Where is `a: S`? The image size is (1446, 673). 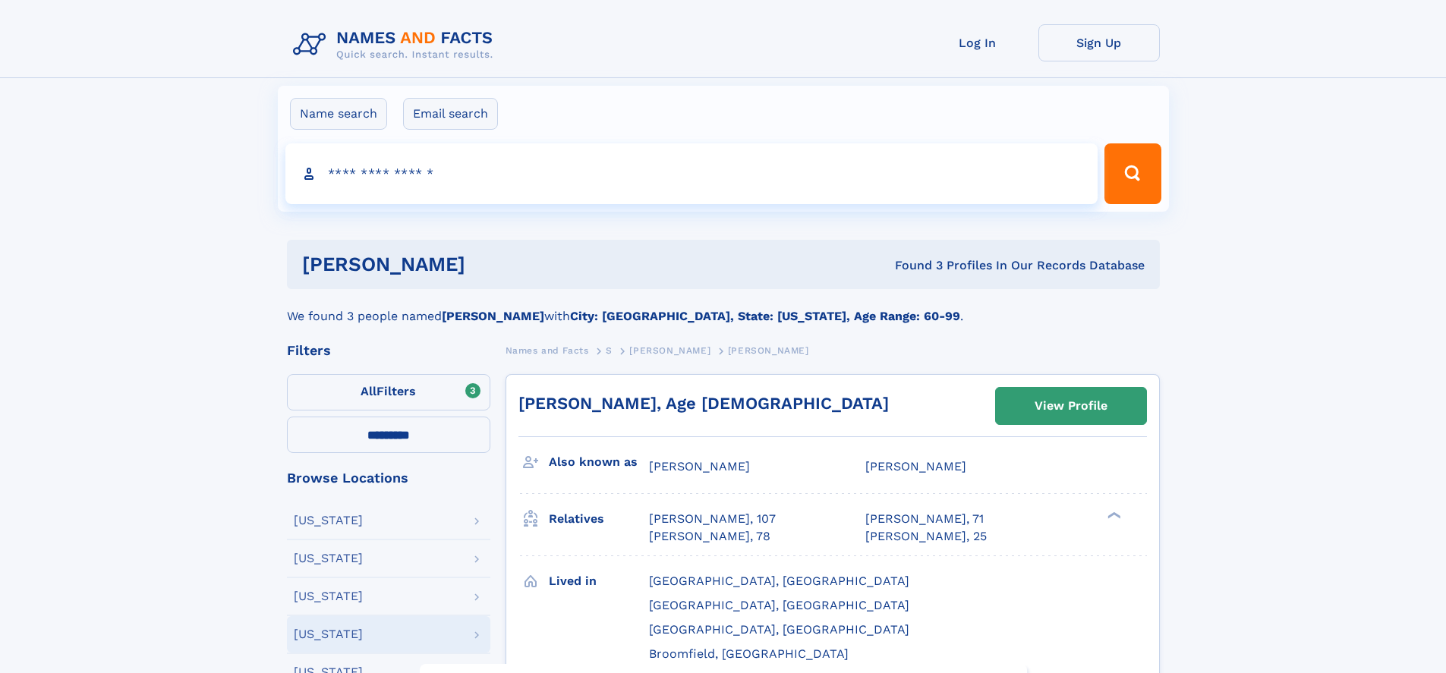 a: S is located at coordinates (609, 350).